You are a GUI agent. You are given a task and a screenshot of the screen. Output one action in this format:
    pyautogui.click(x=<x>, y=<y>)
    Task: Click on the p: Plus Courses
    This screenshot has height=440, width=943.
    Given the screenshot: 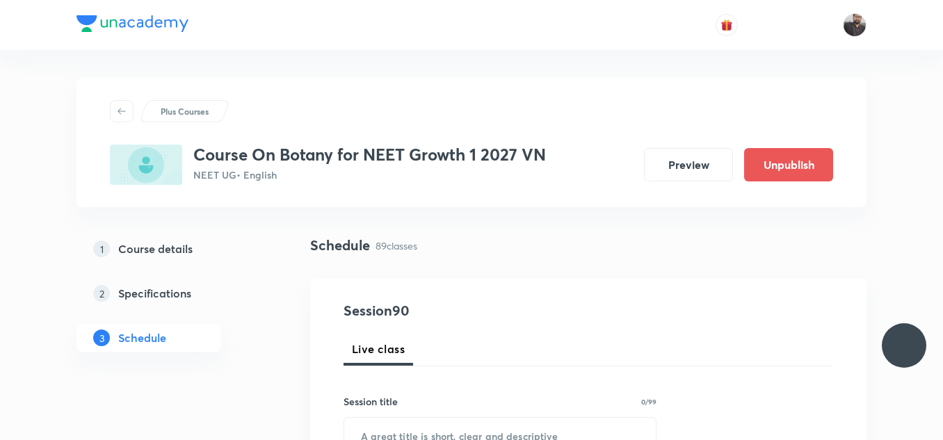 What is the action you would take?
    pyautogui.click(x=184, y=111)
    